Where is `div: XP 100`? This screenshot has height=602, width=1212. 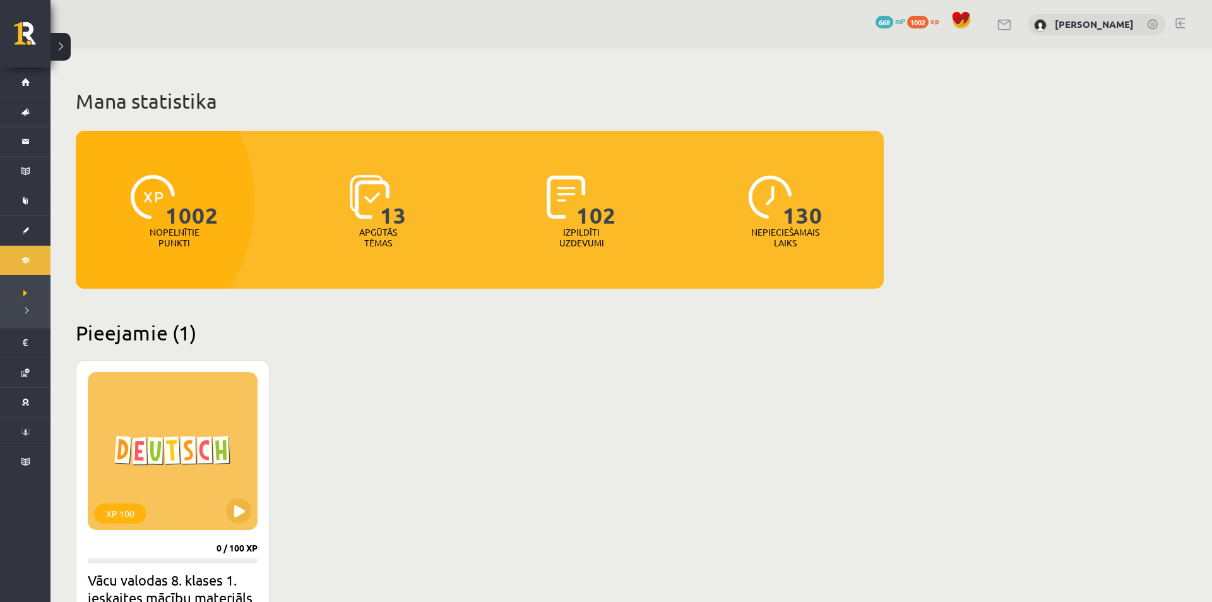 div: XP 100 is located at coordinates (120, 513).